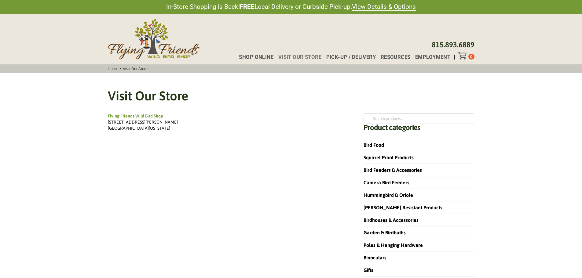  What do you see at coordinates (453, 45) in the screenshot?
I see `a: 815.893.6889` at bounding box center [453, 45].